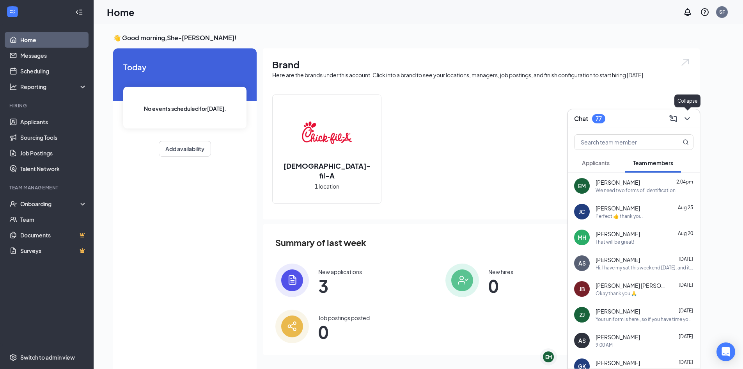 Image resolution: width=743 pixels, height=369 pixels. What do you see at coordinates (673, 119) in the screenshot?
I see `button: ComposeMessage` at bounding box center [673, 119].